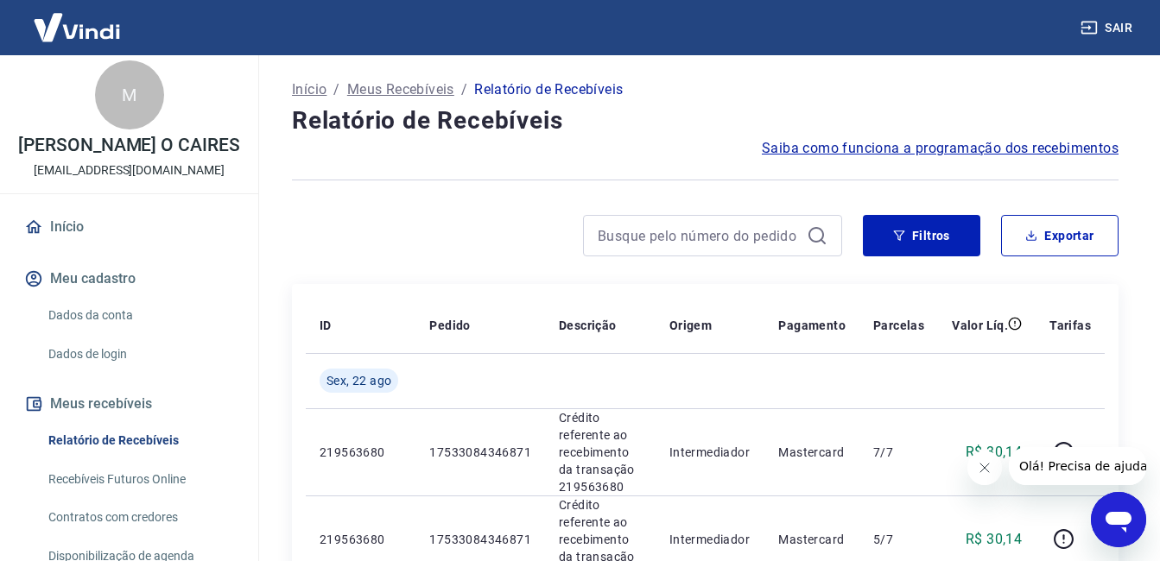  Describe the element at coordinates (587, 326) in the screenshot. I see `p: Descrição` at that location.